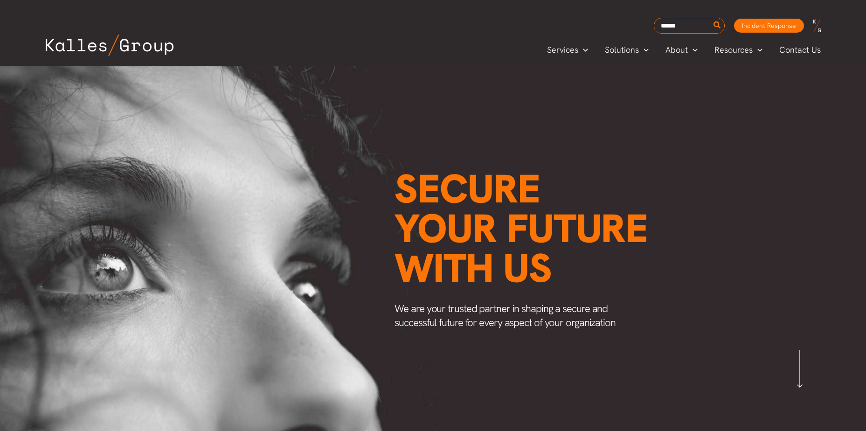  I want to click on nav: Primary Site Navigation, so click(684, 49).